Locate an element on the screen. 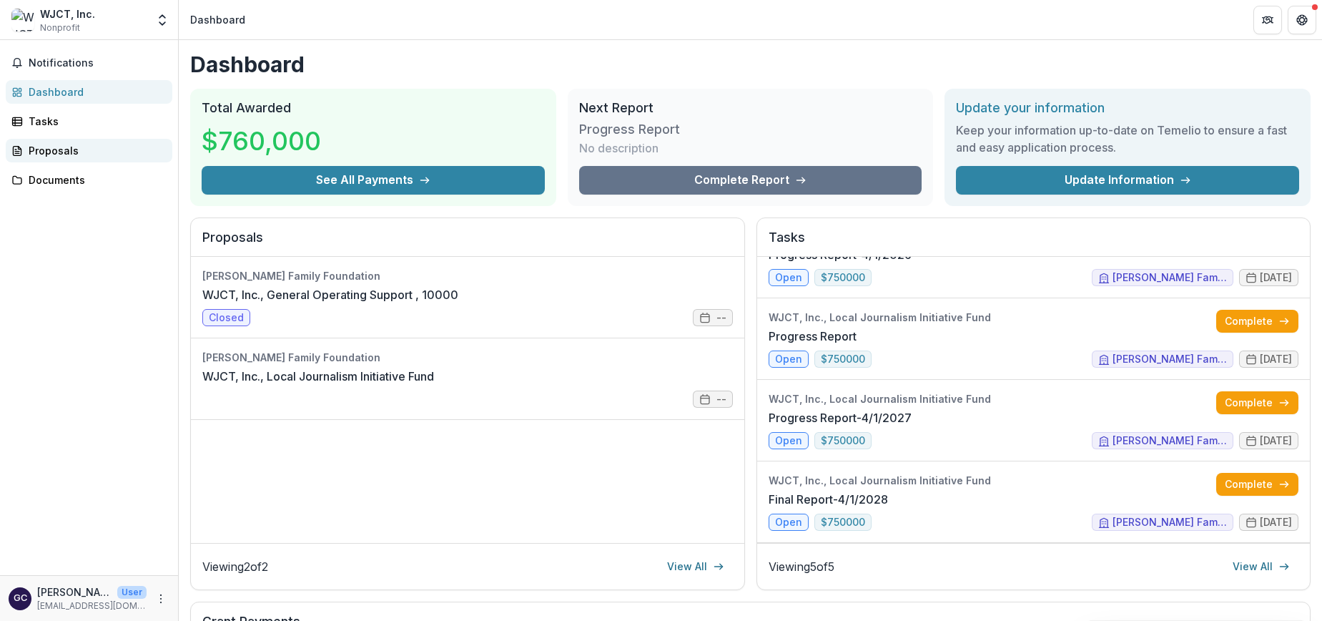  h2: Total Awarded is located at coordinates (373, 108).